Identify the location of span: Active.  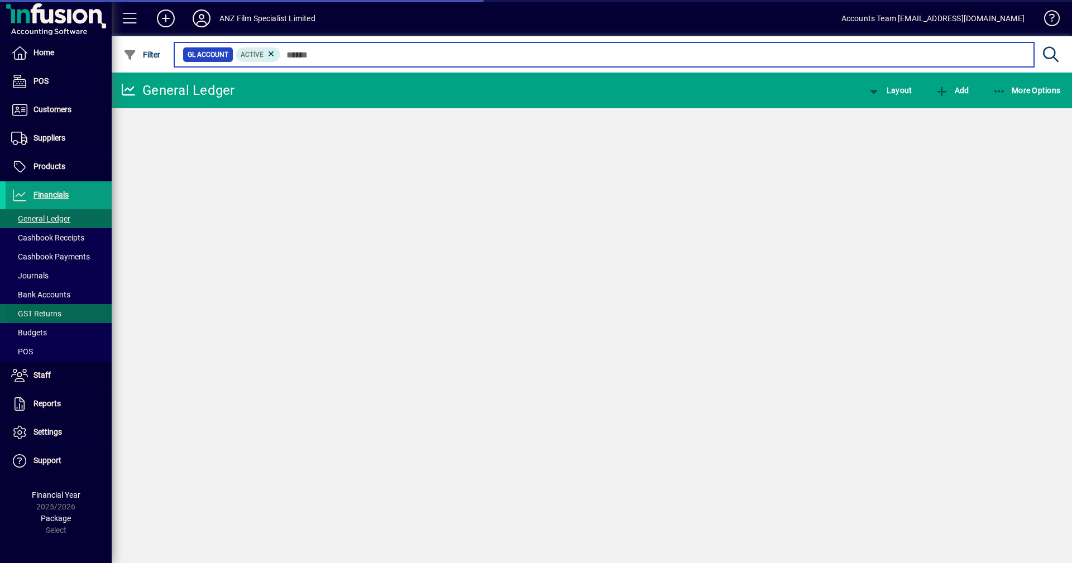
(252, 55).